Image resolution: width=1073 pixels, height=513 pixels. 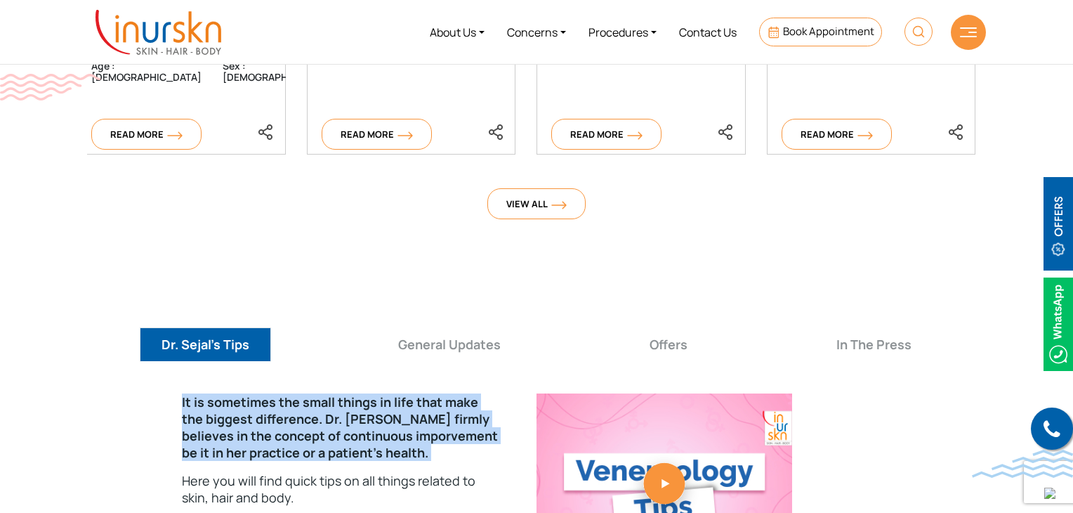 What do you see at coordinates (874, 344) in the screenshot?
I see `button: In The Press` at bounding box center [874, 344].